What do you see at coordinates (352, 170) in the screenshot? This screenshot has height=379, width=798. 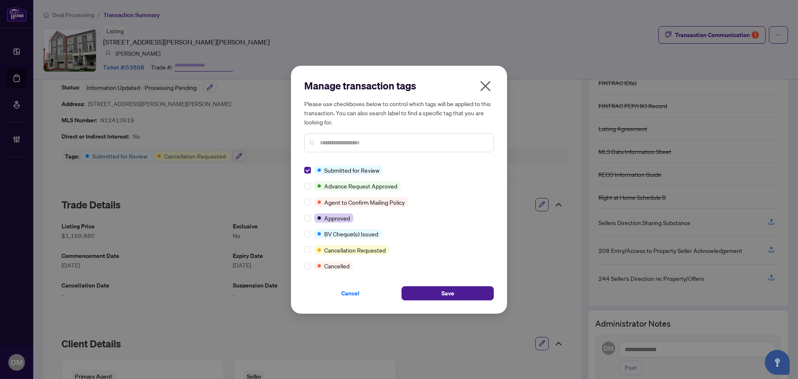 I see `span: Submitted for Review` at bounding box center [352, 170].